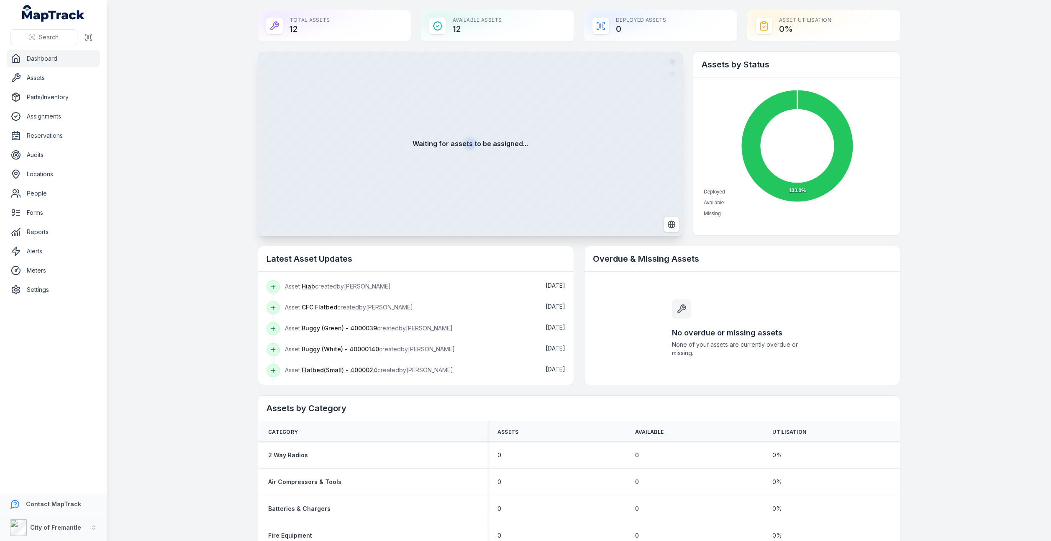 This screenshot has width=1051, height=541. What do you see at coordinates (555, 348) in the screenshot?
I see `time: 23/09/2025, 6:06:37 pm` at bounding box center [555, 348].